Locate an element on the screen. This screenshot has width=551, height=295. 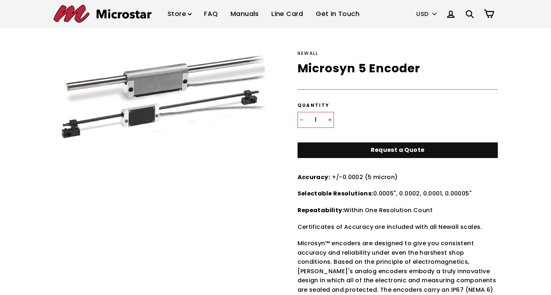
button: Reduce item quantity by one is located at coordinates (301, 120).